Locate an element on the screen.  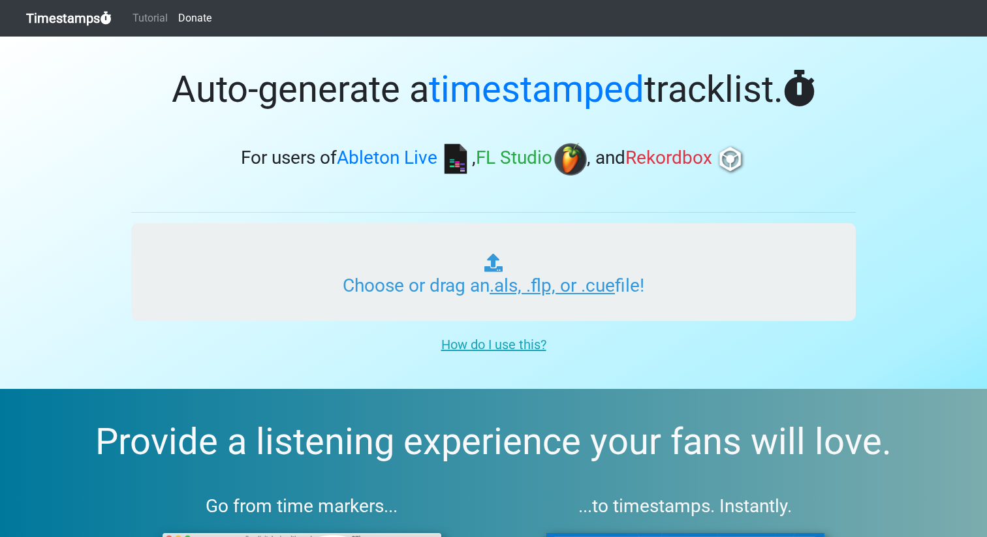
span: timestamped is located at coordinates (536, 89).